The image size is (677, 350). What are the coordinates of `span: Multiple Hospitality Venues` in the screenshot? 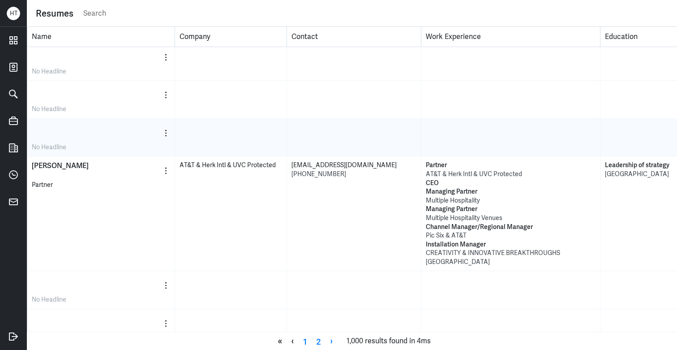 It's located at (464, 218).